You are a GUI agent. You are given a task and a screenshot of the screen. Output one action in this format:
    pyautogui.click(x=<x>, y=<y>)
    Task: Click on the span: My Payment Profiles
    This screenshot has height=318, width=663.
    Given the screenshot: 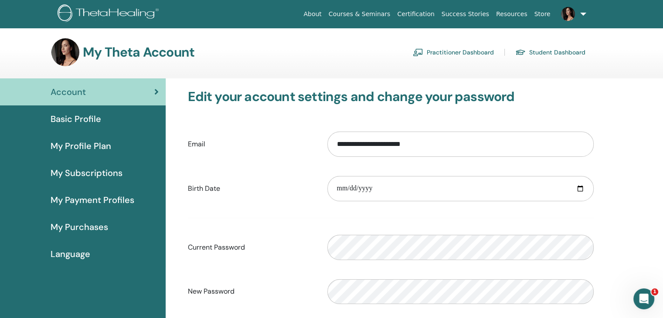 What is the action you would take?
    pyautogui.click(x=92, y=200)
    